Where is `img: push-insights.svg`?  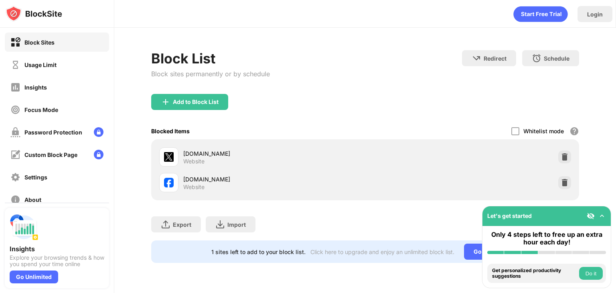 img: push-insights.svg is located at coordinates (24, 227).